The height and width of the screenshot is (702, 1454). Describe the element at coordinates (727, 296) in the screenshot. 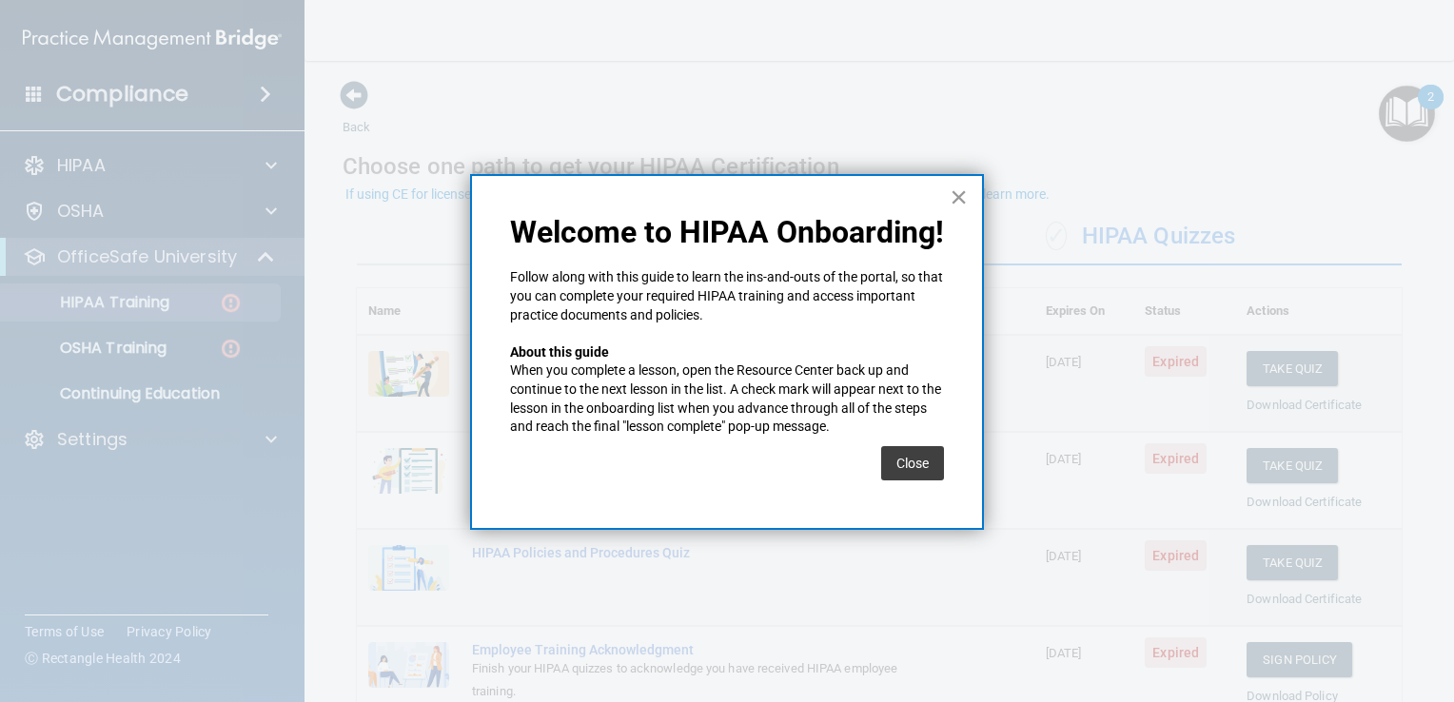

I see `p: Follow along with this guide to learn the ins-and-outs of the portal, so that you can complete yo...` at that location.